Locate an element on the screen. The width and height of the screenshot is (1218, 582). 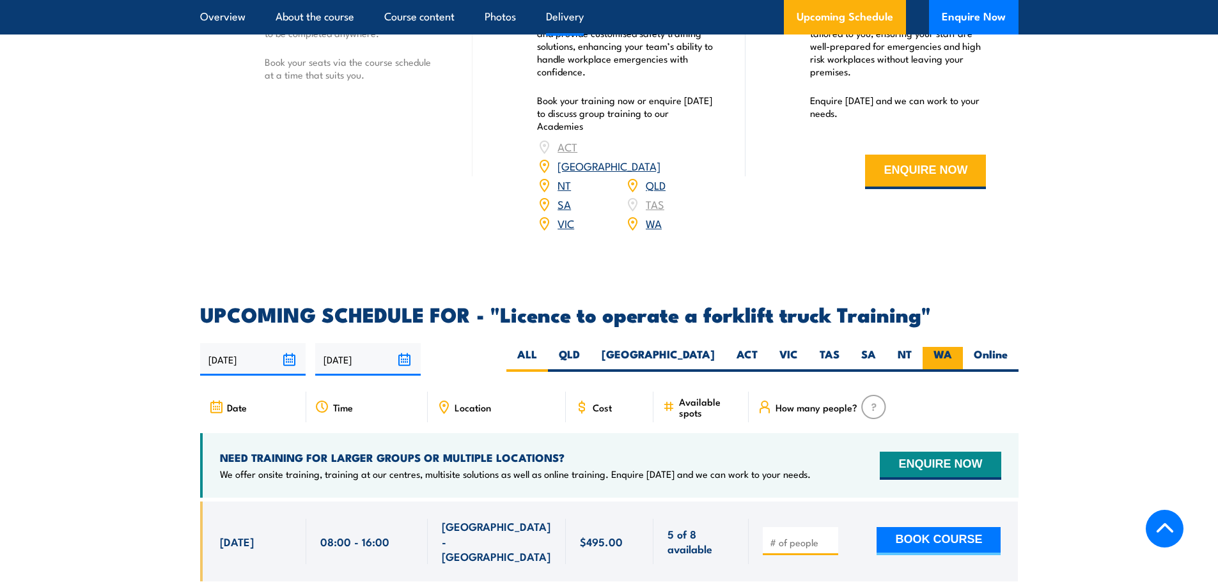
p: We offer convenient nationwide training tailored to you, ensuring your staff are well-prepared fo... is located at coordinates (898, 46).